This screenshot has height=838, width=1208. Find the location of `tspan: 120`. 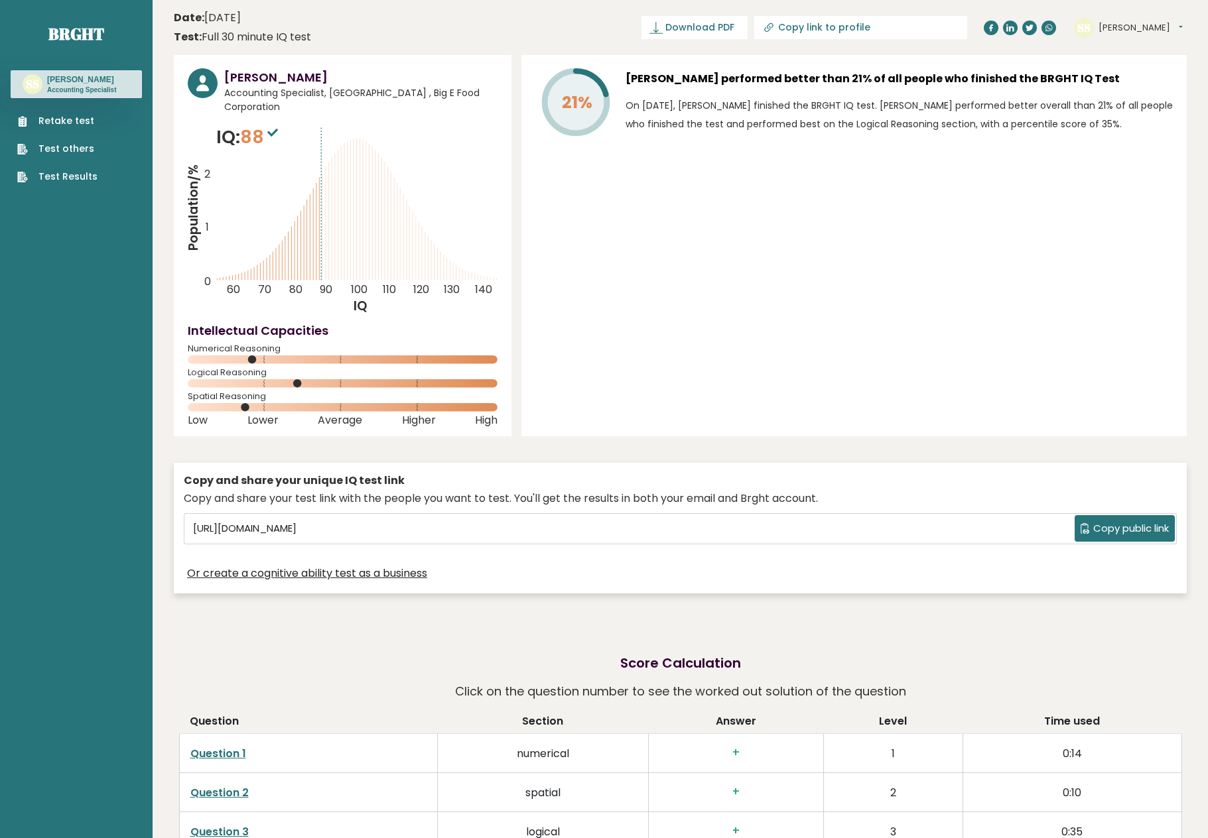

tspan: 120 is located at coordinates (421, 289).